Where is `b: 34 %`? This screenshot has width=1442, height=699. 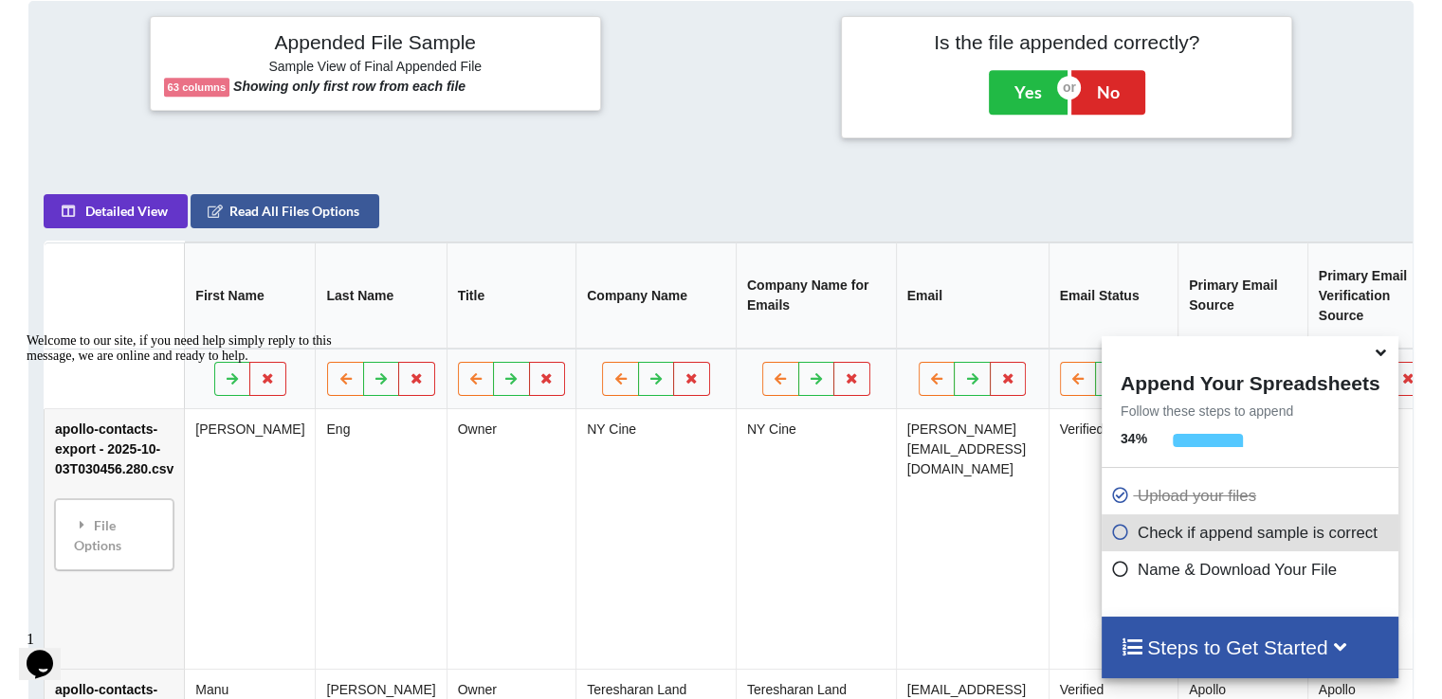
b: 34 % is located at coordinates (1134, 439).